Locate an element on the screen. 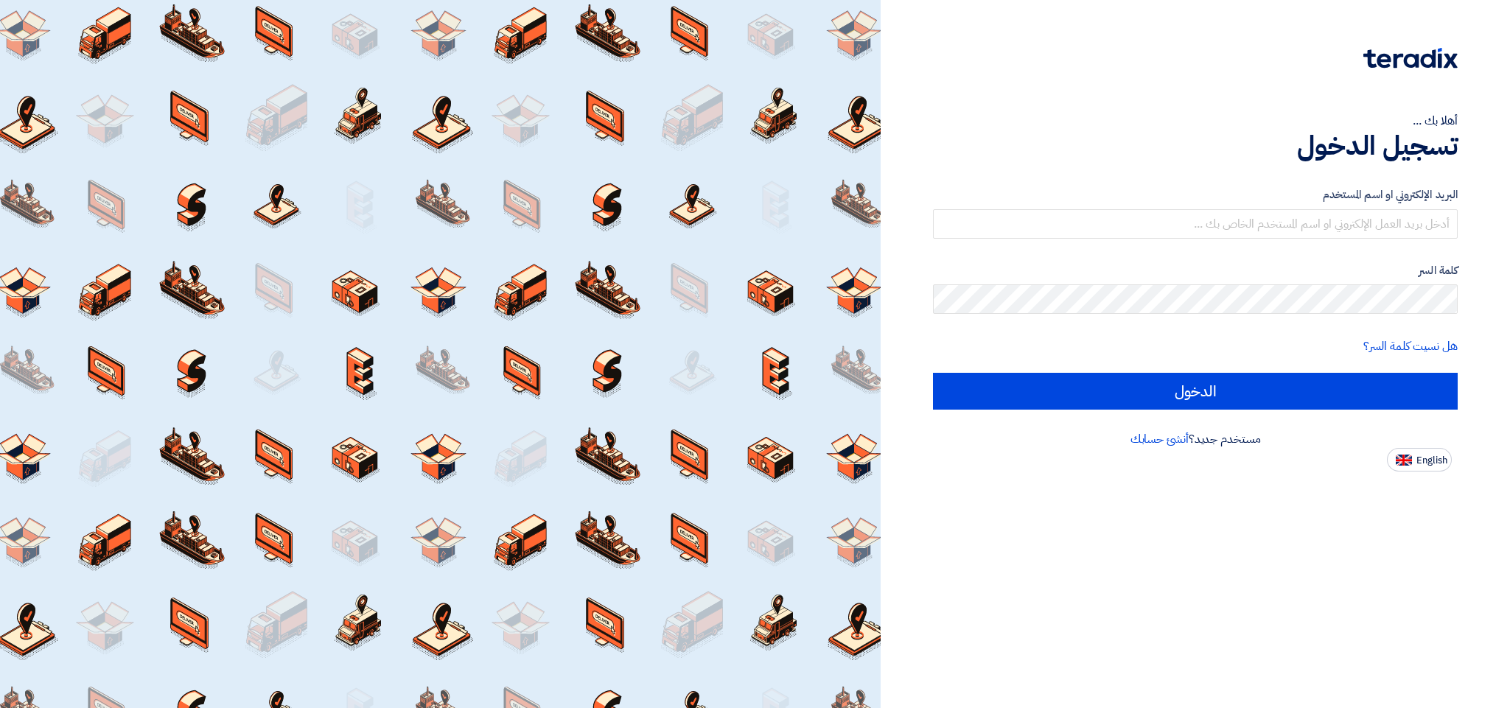 The height and width of the screenshot is (708, 1510). label: كلمة السر is located at coordinates (1195, 270).